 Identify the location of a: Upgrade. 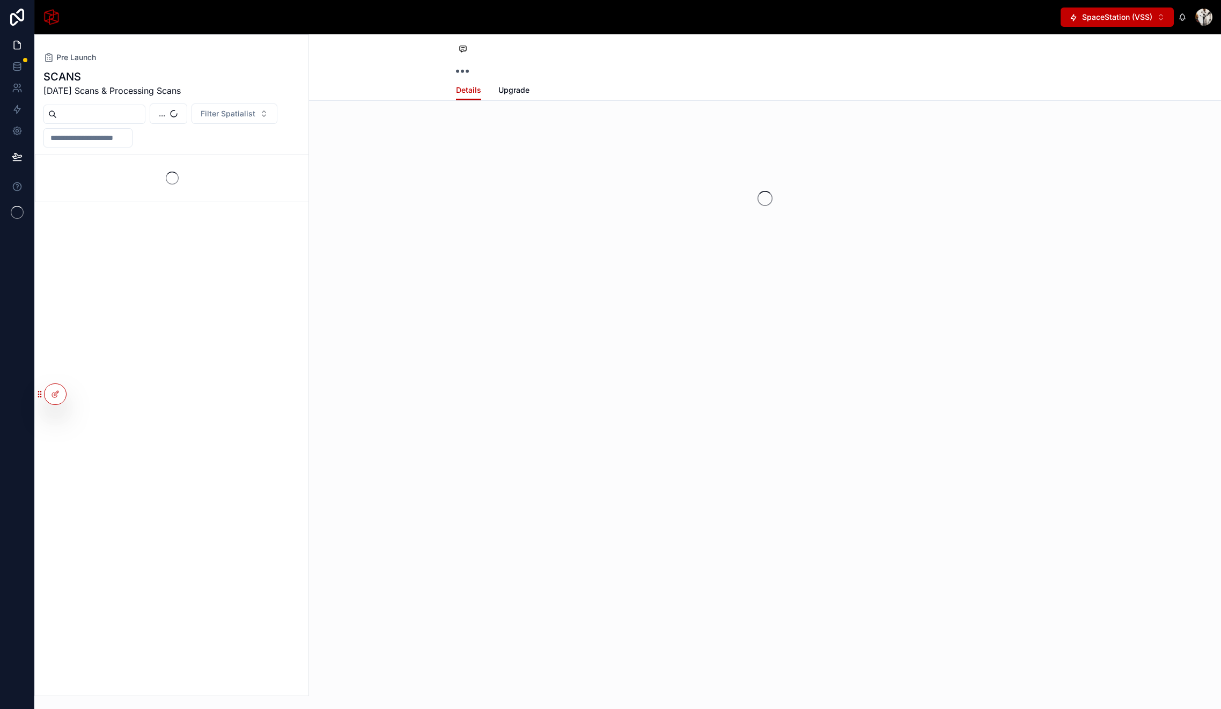
(514, 91).